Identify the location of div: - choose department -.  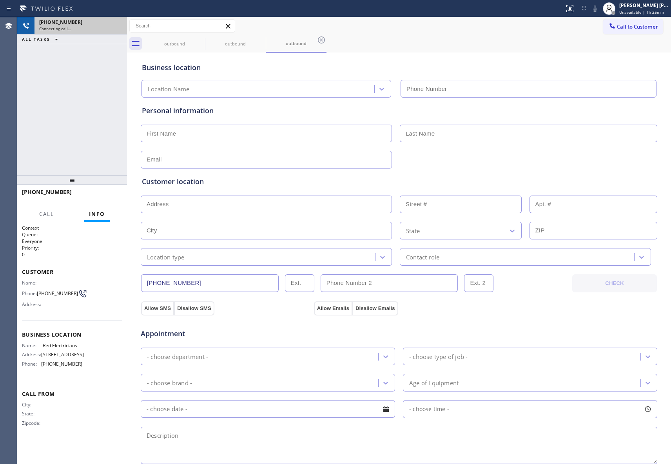
(178, 356).